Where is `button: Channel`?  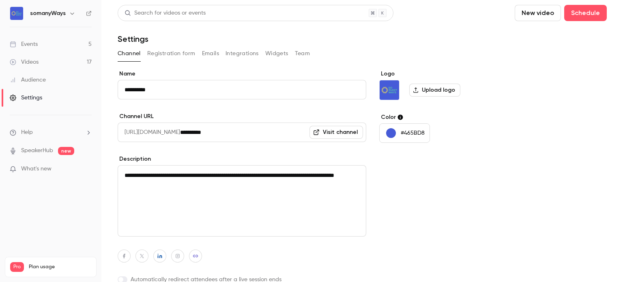 button: Channel is located at coordinates (129, 54).